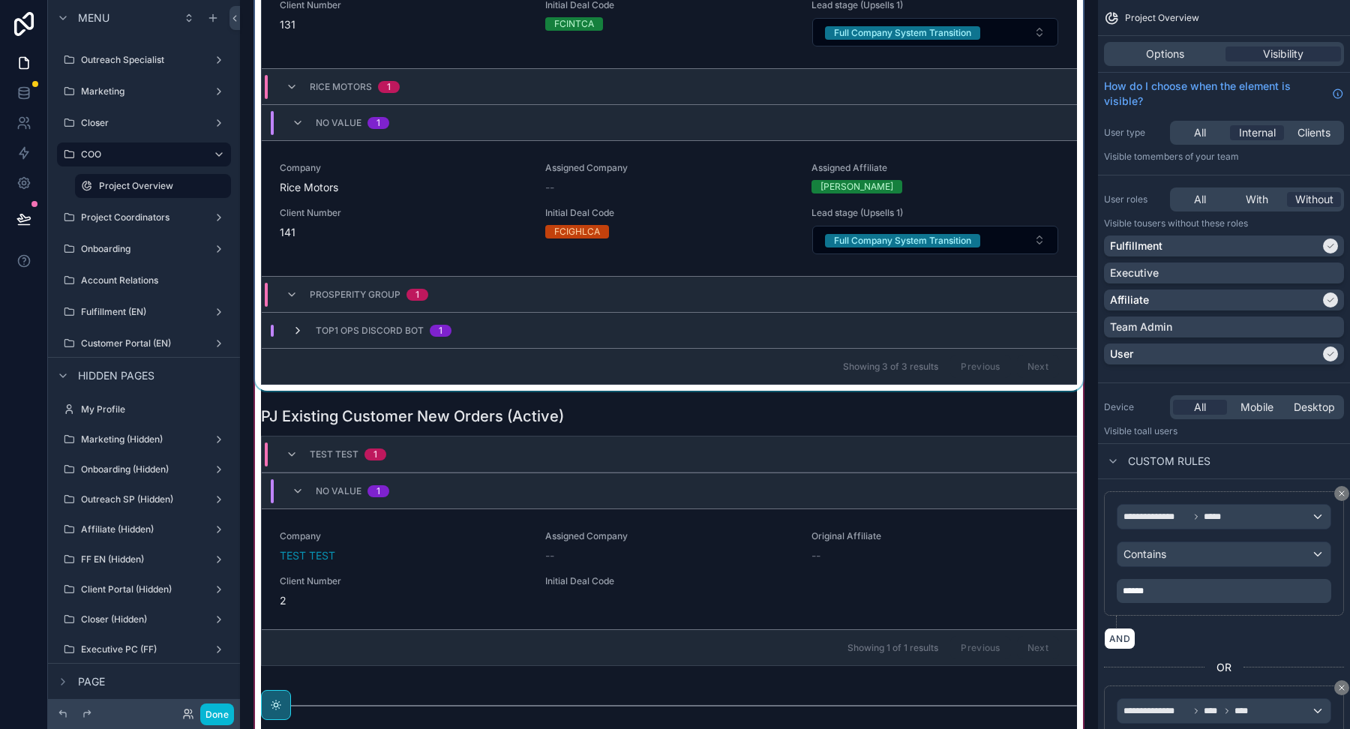  What do you see at coordinates (1169, 461) in the screenshot?
I see `span: Custom rules` at bounding box center [1169, 461].